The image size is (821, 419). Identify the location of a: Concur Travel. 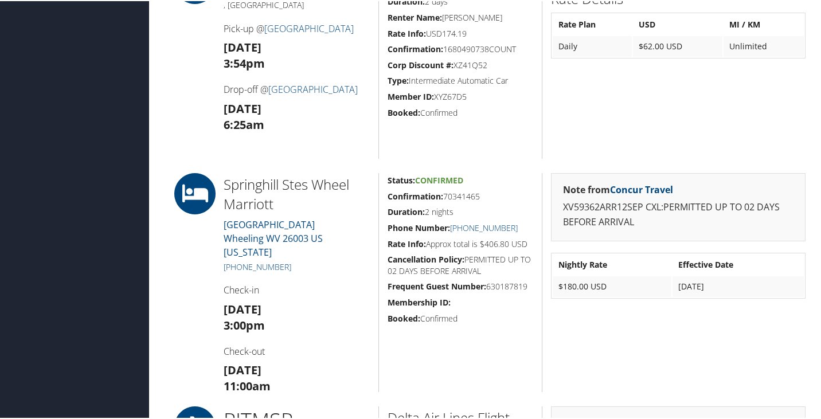
(642, 189).